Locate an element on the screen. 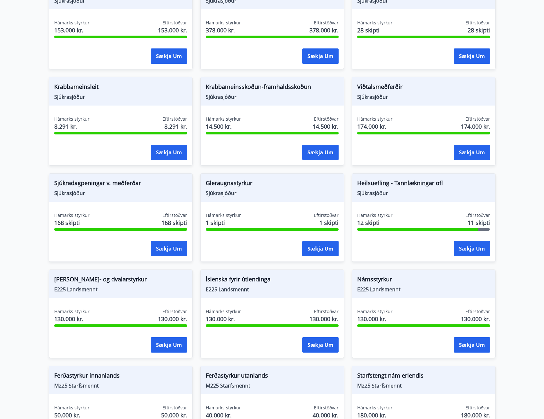 This screenshot has height=419, width=544. span: Starfstengt nám erlendis is located at coordinates (424, 377).